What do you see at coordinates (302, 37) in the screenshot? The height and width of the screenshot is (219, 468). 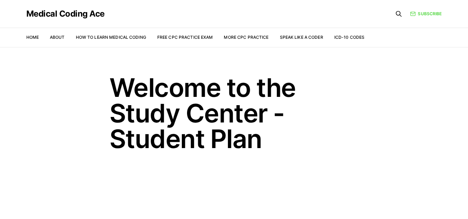 I see `a: Speak Like a Coder` at bounding box center [302, 37].